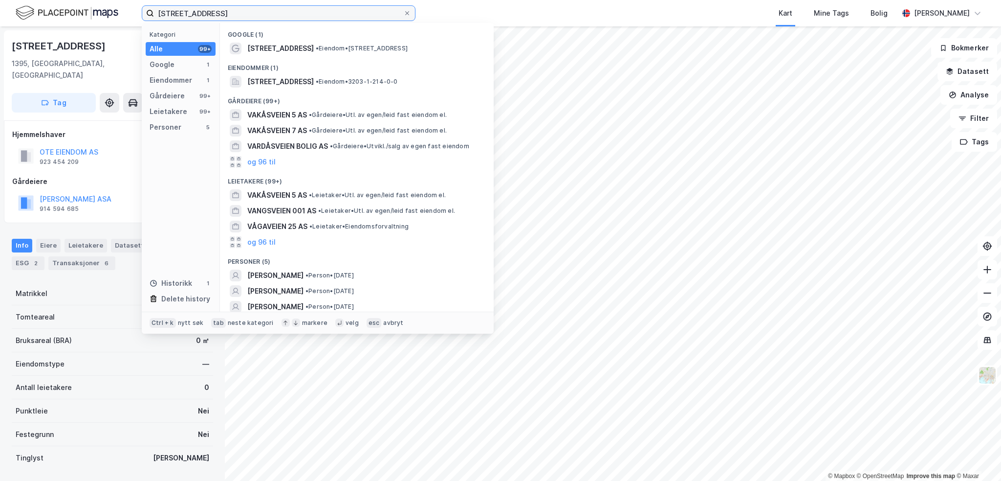 The width and height of the screenshot is (1001, 481). I want to click on div: Eiendommer, so click(171, 80).